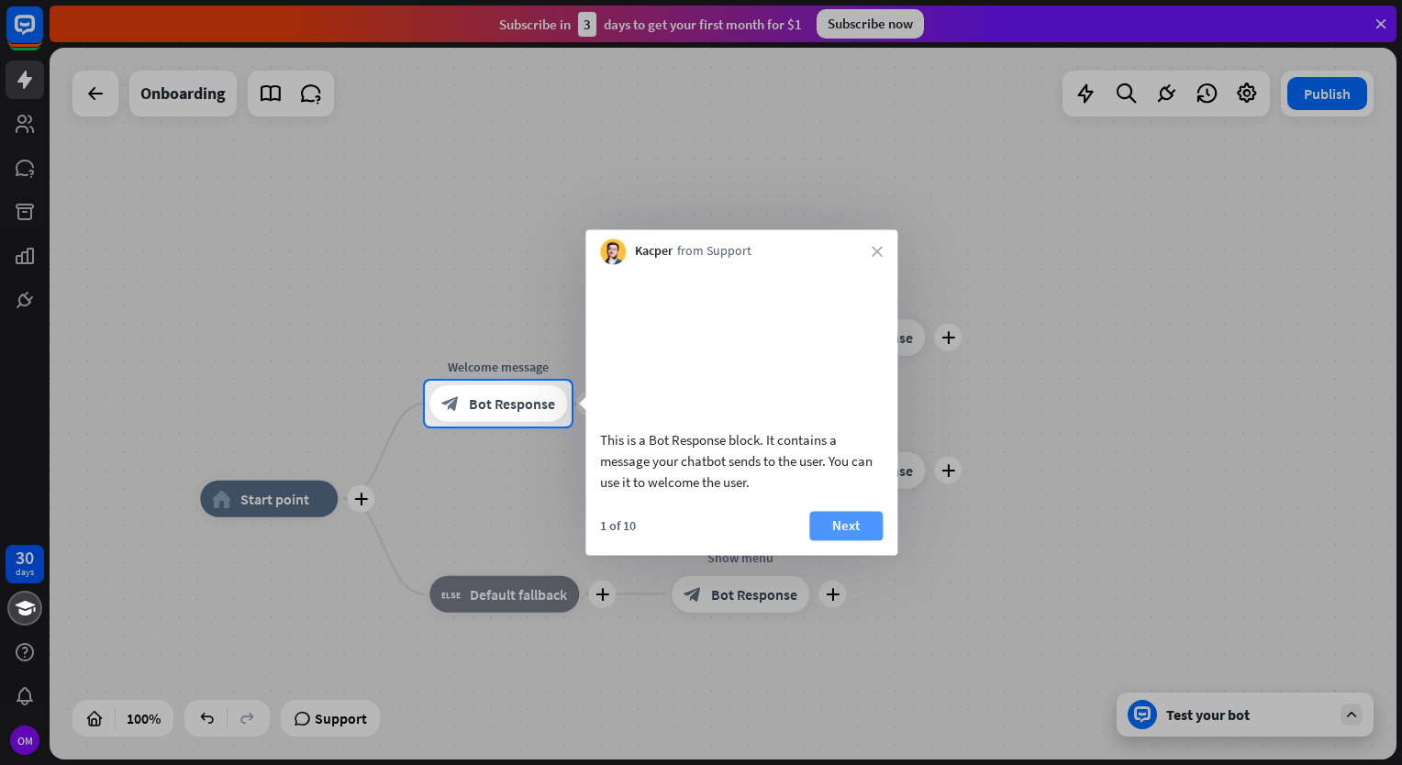 The height and width of the screenshot is (765, 1402). What do you see at coordinates (877, 251) in the screenshot?
I see `i: close` at bounding box center [877, 251].